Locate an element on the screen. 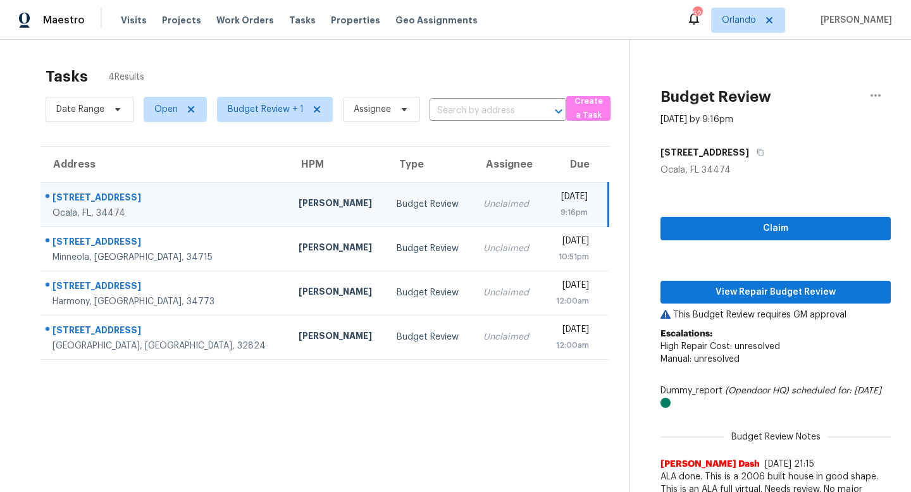 The height and width of the screenshot is (492, 911). input: Search by address is located at coordinates (480, 111).